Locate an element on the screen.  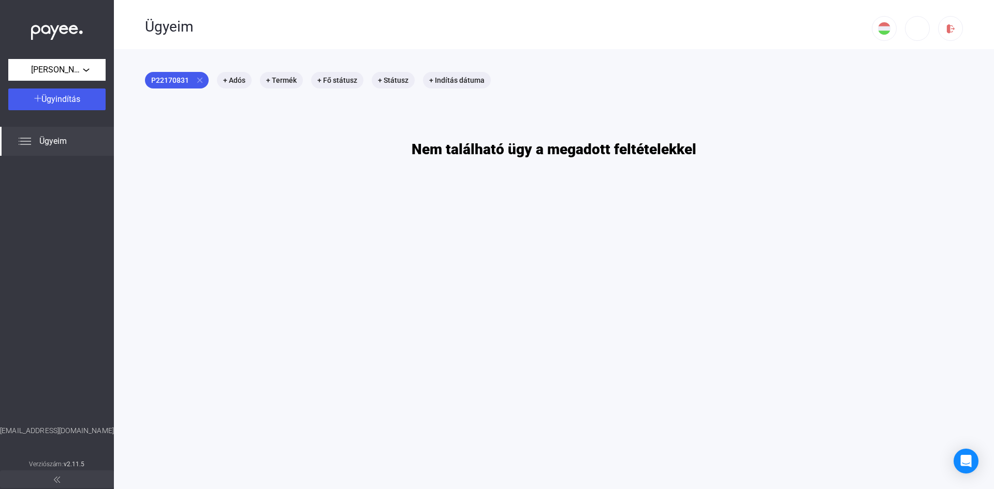
span: Ügyindítás is located at coordinates (61, 99).